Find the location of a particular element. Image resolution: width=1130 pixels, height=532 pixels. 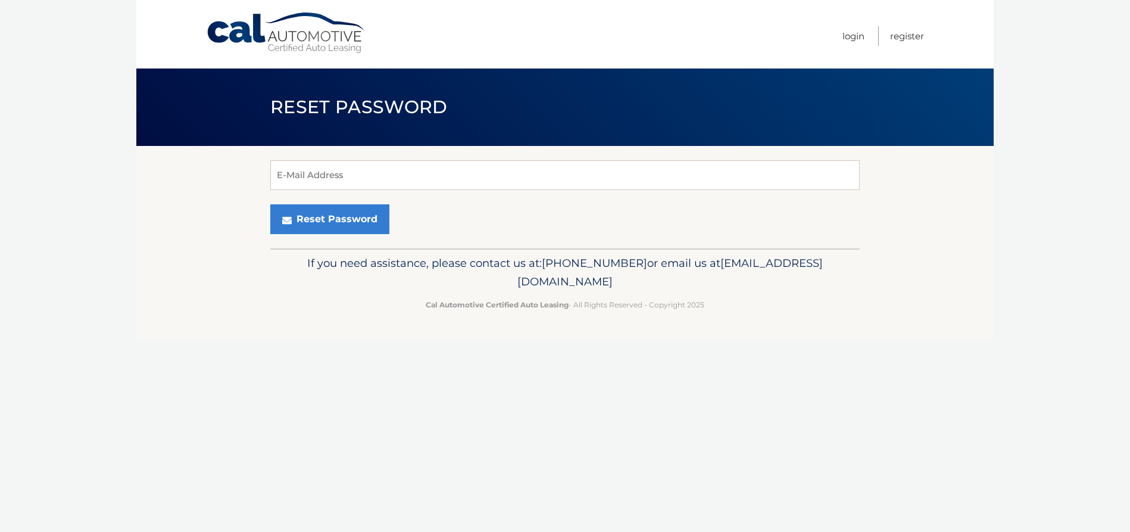

a: Login is located at coordinates (853, 36).